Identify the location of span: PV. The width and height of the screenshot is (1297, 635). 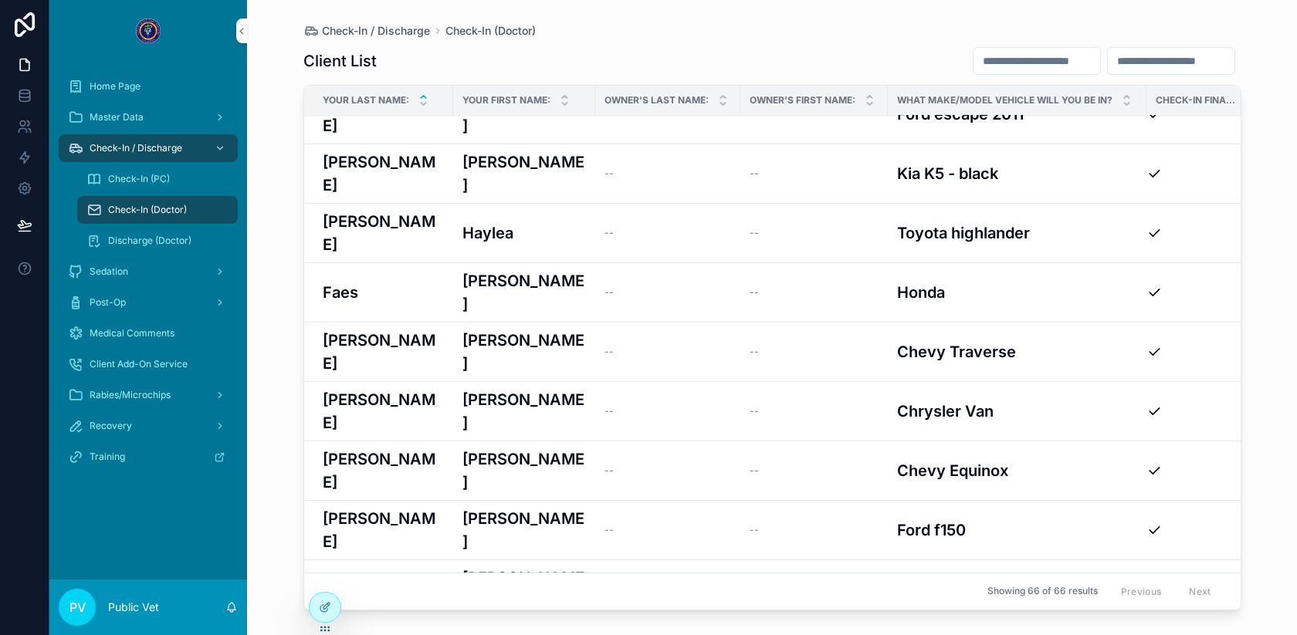
(77, 607).